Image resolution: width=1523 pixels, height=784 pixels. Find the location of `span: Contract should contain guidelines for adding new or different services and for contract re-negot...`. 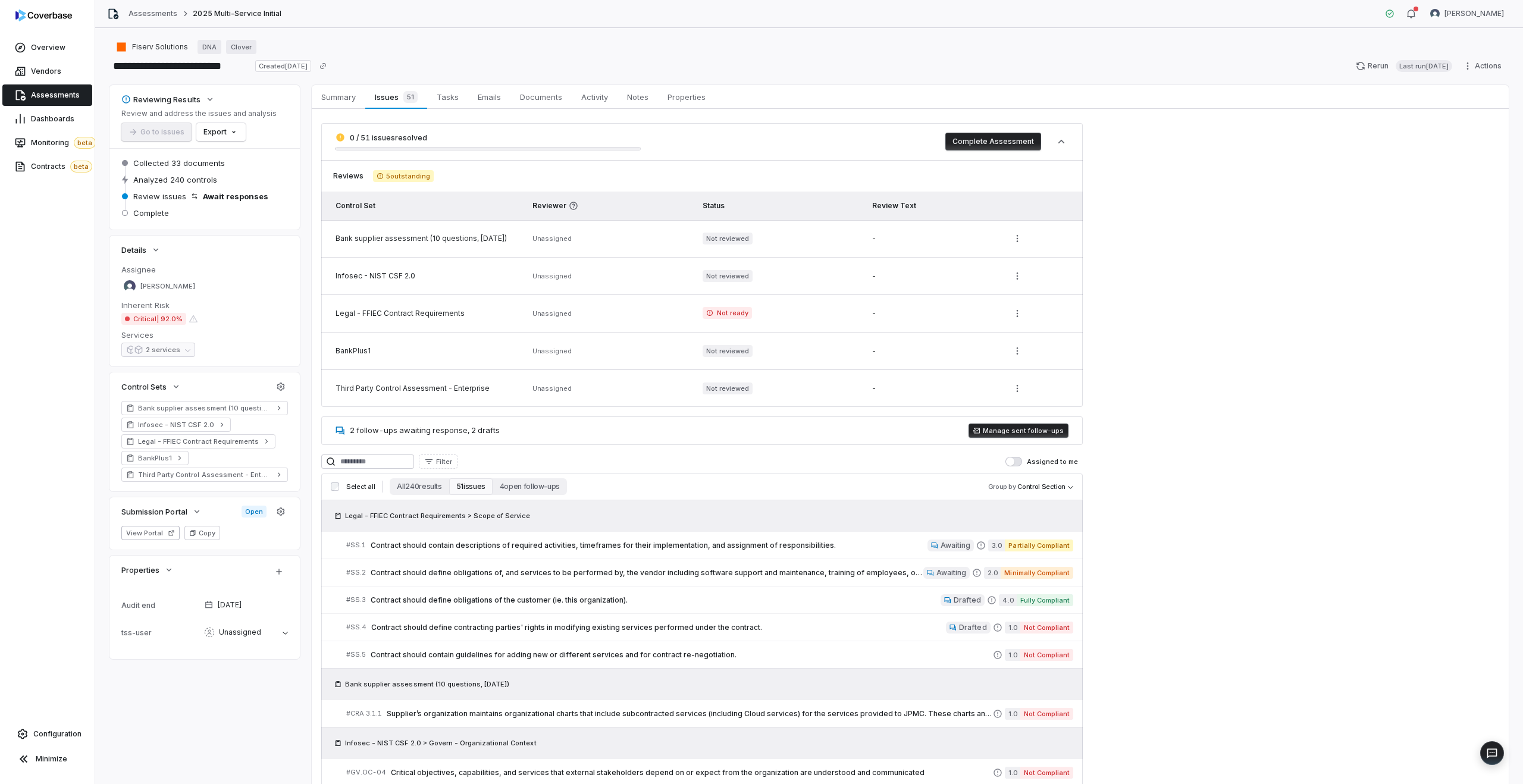

span: Contract should contain guidelines for adding new or different services and for contract re-negot... is located at coordinates (682, 655).